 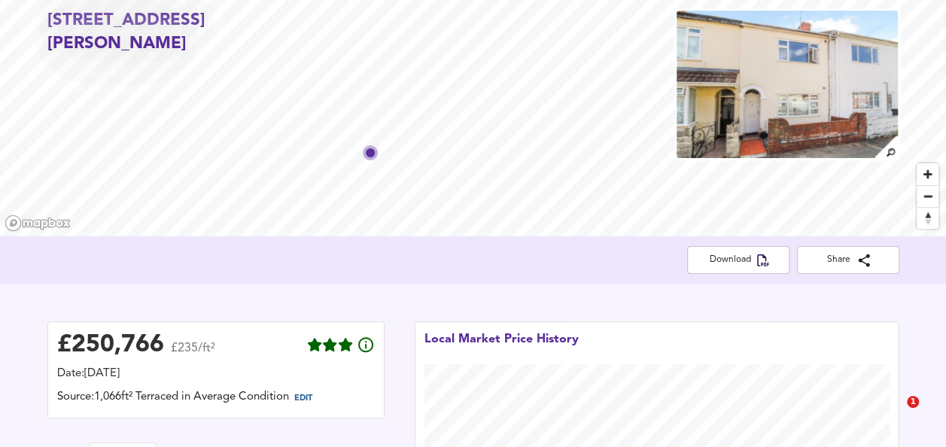 I want to click on div: Source: 1,066ft² Terraced in Average Condition, so click(x=216, y=399).